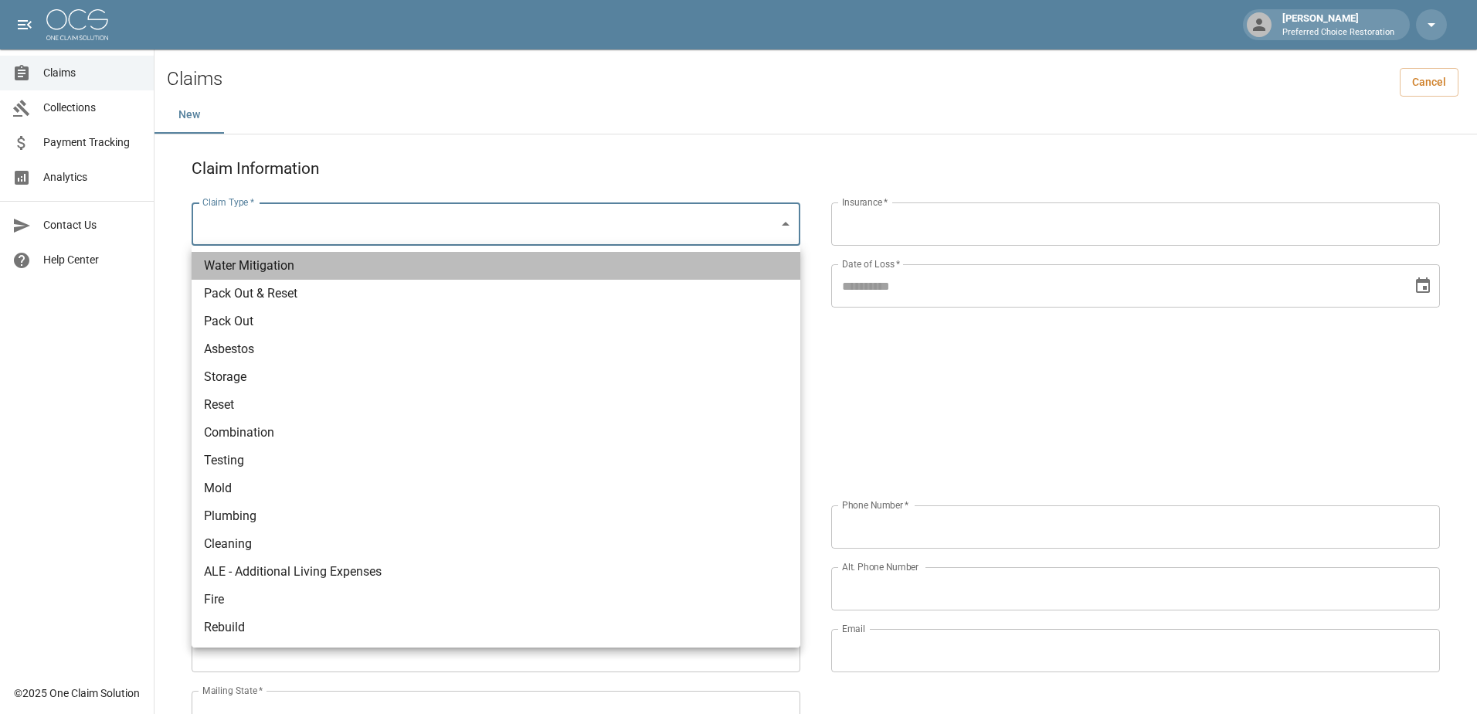 This screenshot has height=714, width=1477. I want to click on li: Combination, so click(496, 433).